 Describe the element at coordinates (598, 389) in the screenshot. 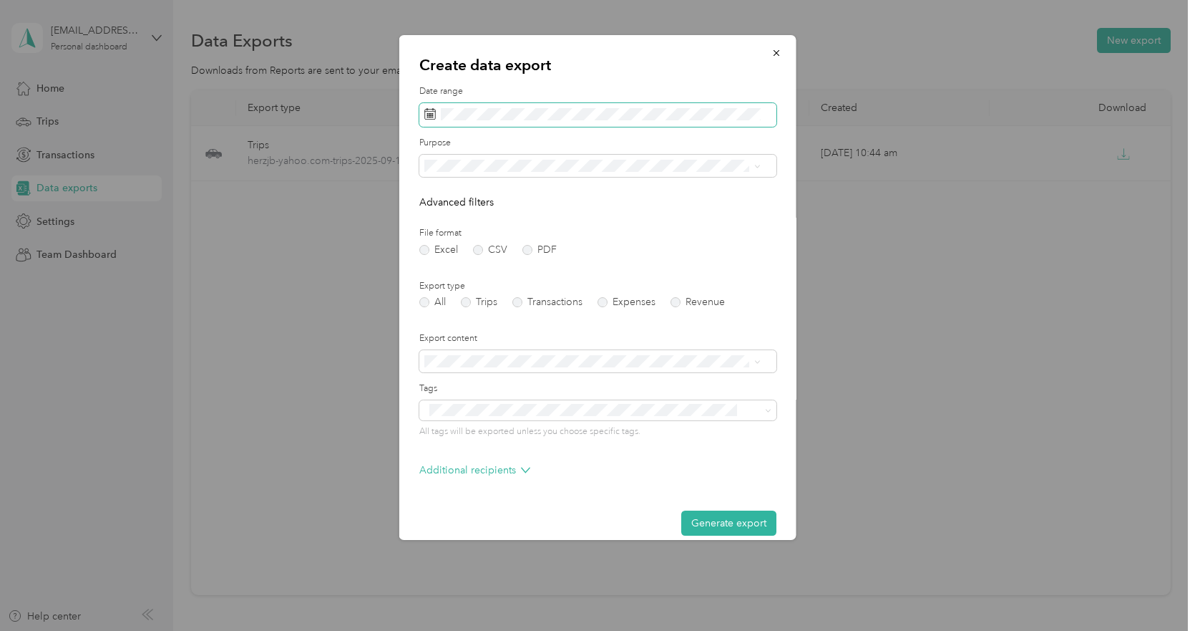

I see `label: Tags` at that location.